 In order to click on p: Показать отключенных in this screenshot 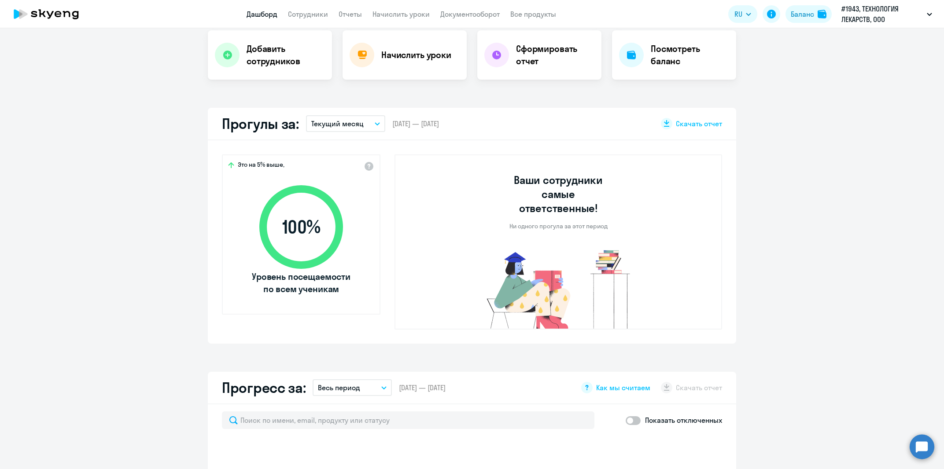, I will do `click(683, 420)`.